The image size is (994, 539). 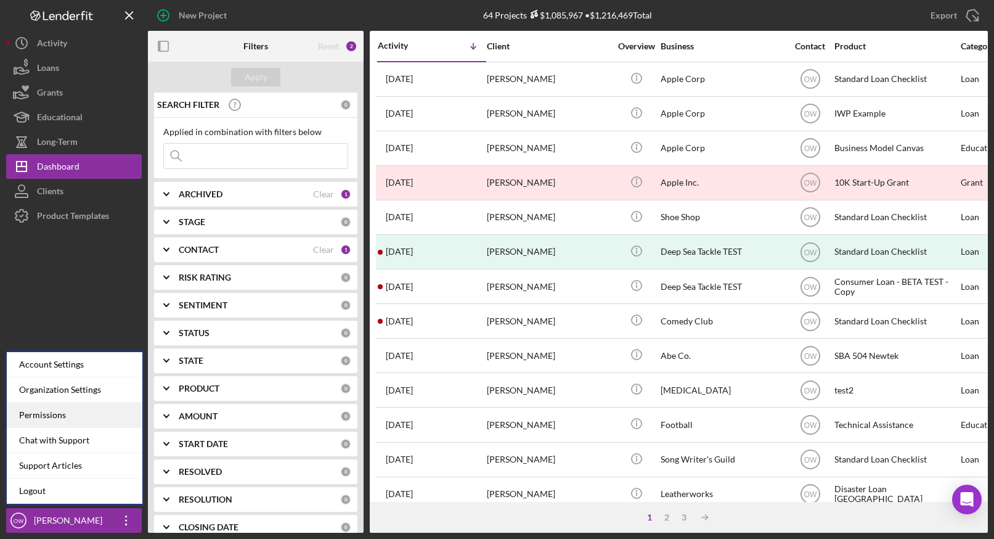 I want to click on div: Long-Term, so click(x=57, y=143).